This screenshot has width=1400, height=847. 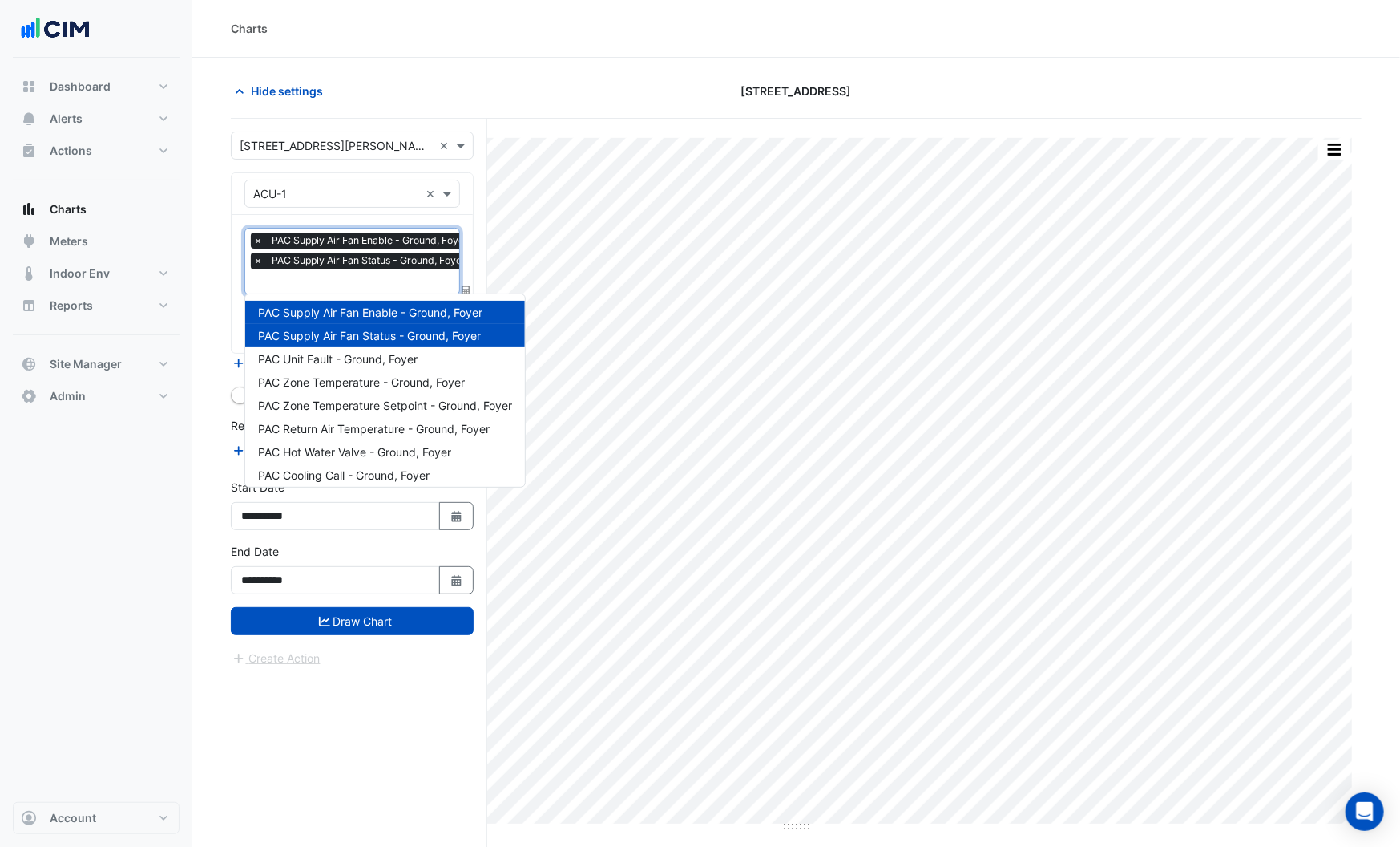 I want to click on button: Charts, so click(x=96, y=209).